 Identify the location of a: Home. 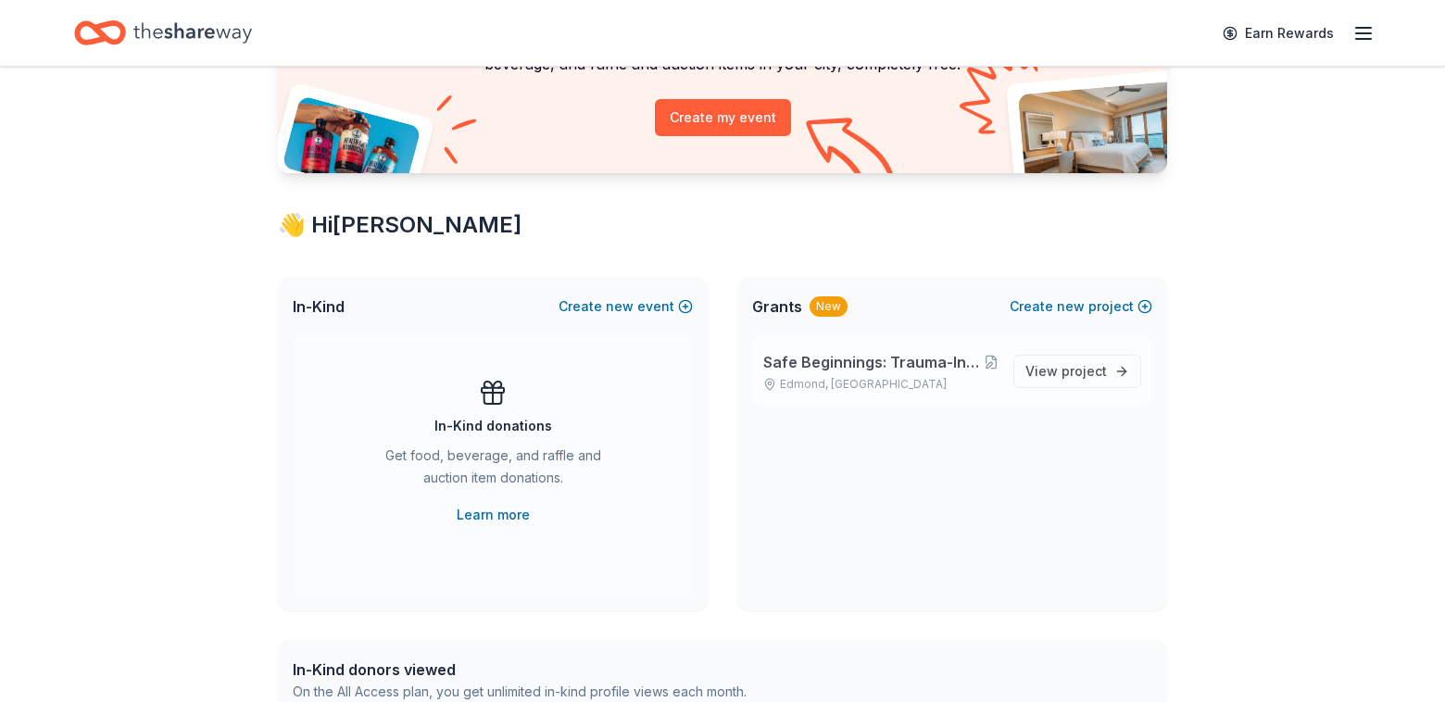
(163, 32).